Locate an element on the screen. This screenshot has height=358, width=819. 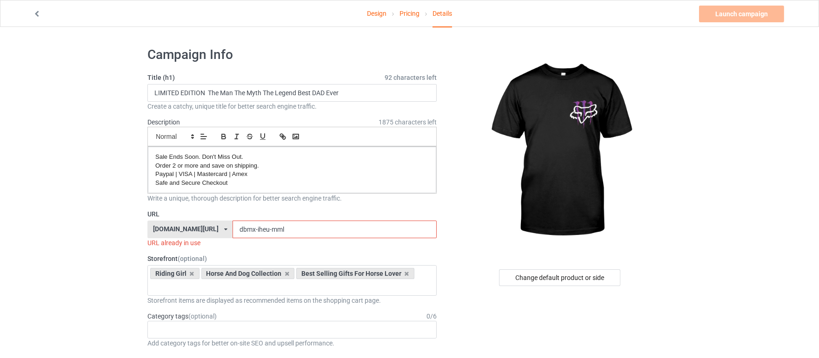
span: Paypal | VISA | Mastercard | Amex is located at coordinates (201, 174).